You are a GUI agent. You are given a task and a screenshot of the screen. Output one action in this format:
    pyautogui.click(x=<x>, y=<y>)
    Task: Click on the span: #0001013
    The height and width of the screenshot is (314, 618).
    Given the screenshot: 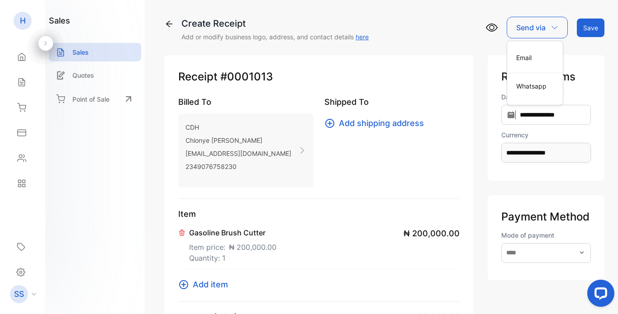 What is the action you would take?
    pyautogui.click(x=247, y=77)
    